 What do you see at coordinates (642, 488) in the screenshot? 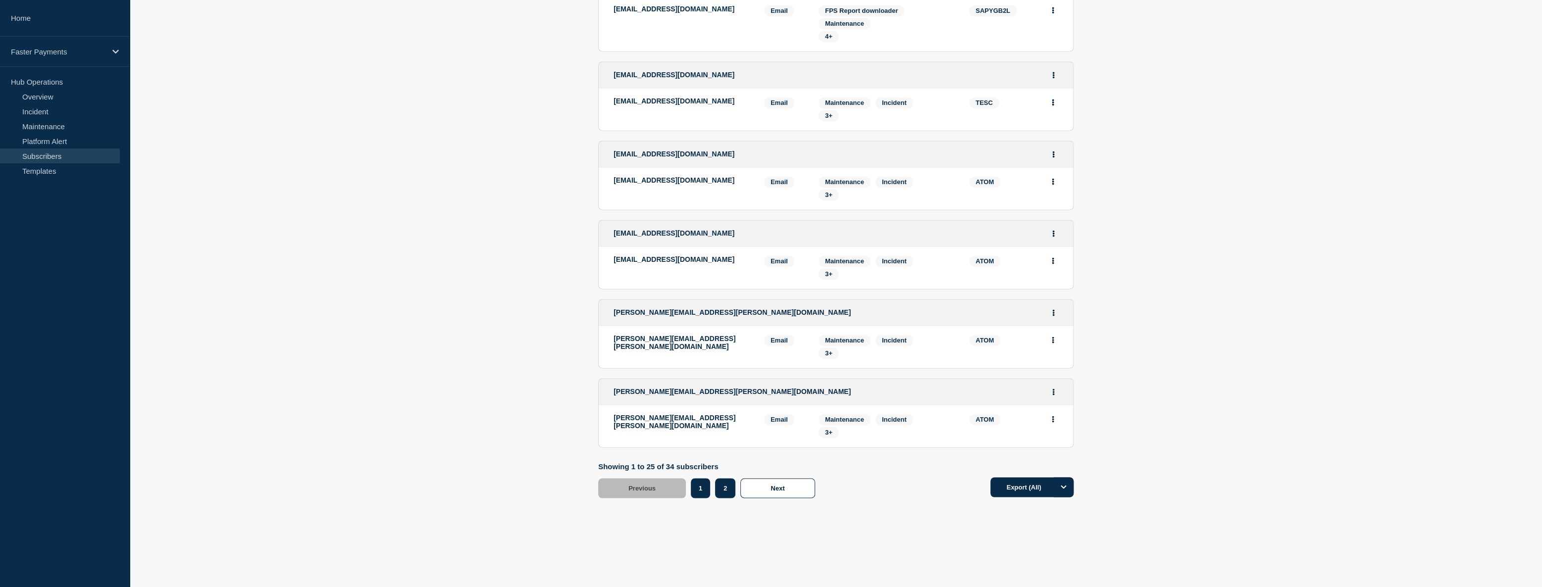
I see `button: Previous` at bounding box center [642, 488].